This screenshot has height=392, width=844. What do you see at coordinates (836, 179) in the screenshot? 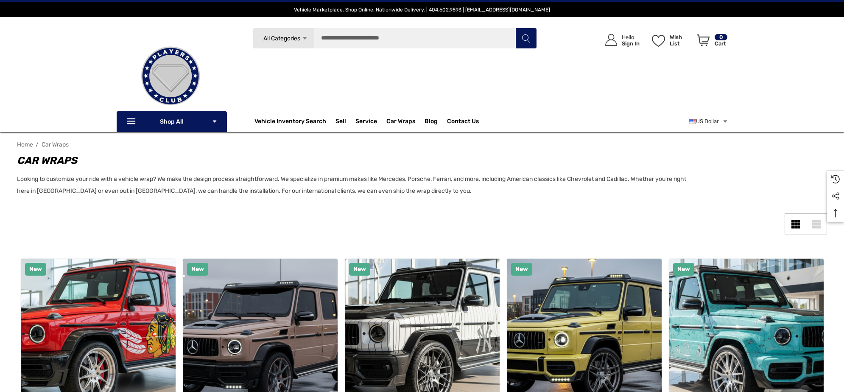
I see `svg: Recently Viewed` at bounding box center [836, 179].